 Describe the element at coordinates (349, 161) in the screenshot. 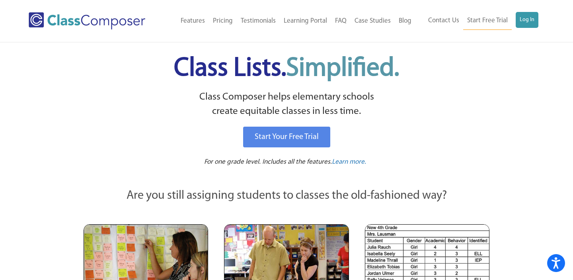

I see `span: Learn more.` at that location.